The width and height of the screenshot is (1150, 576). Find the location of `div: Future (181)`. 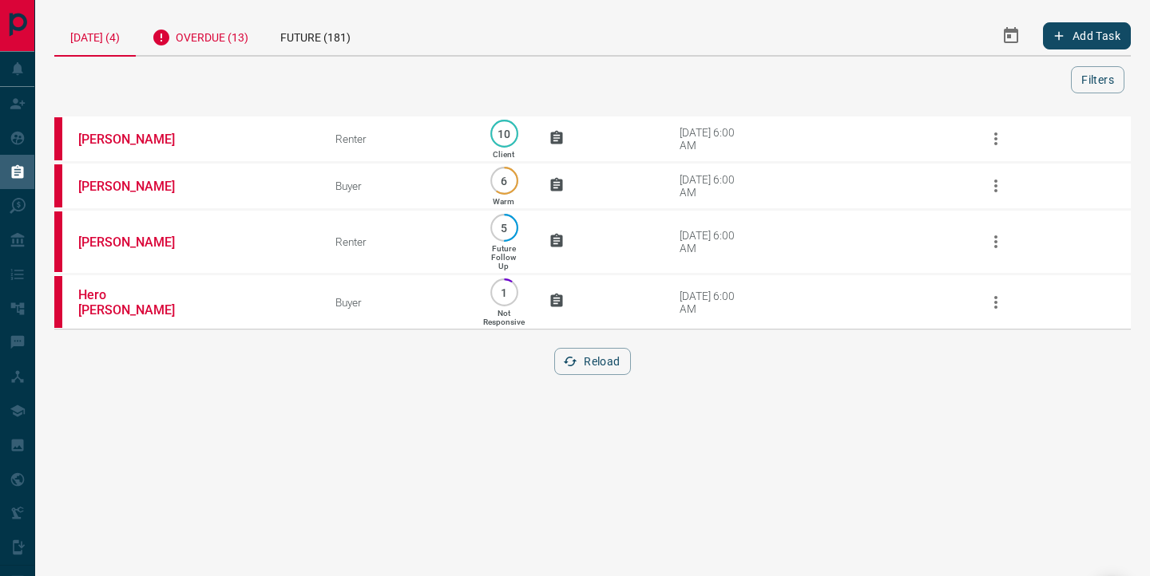

div: Future (181) is located at coordinates (315, 35).